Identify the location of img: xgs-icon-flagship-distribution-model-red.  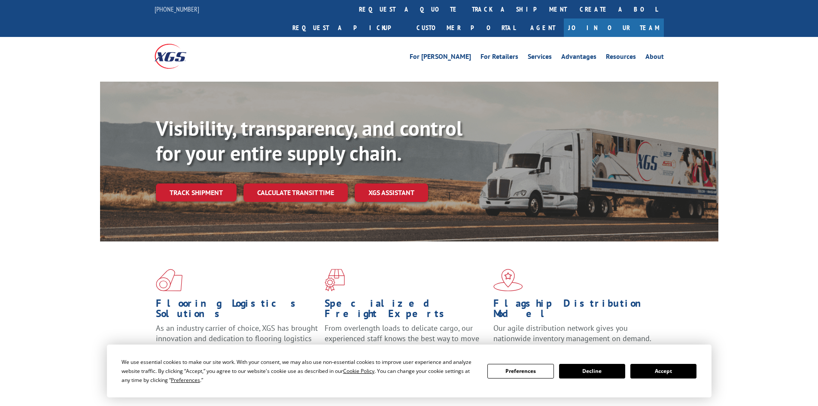
(508, 280).